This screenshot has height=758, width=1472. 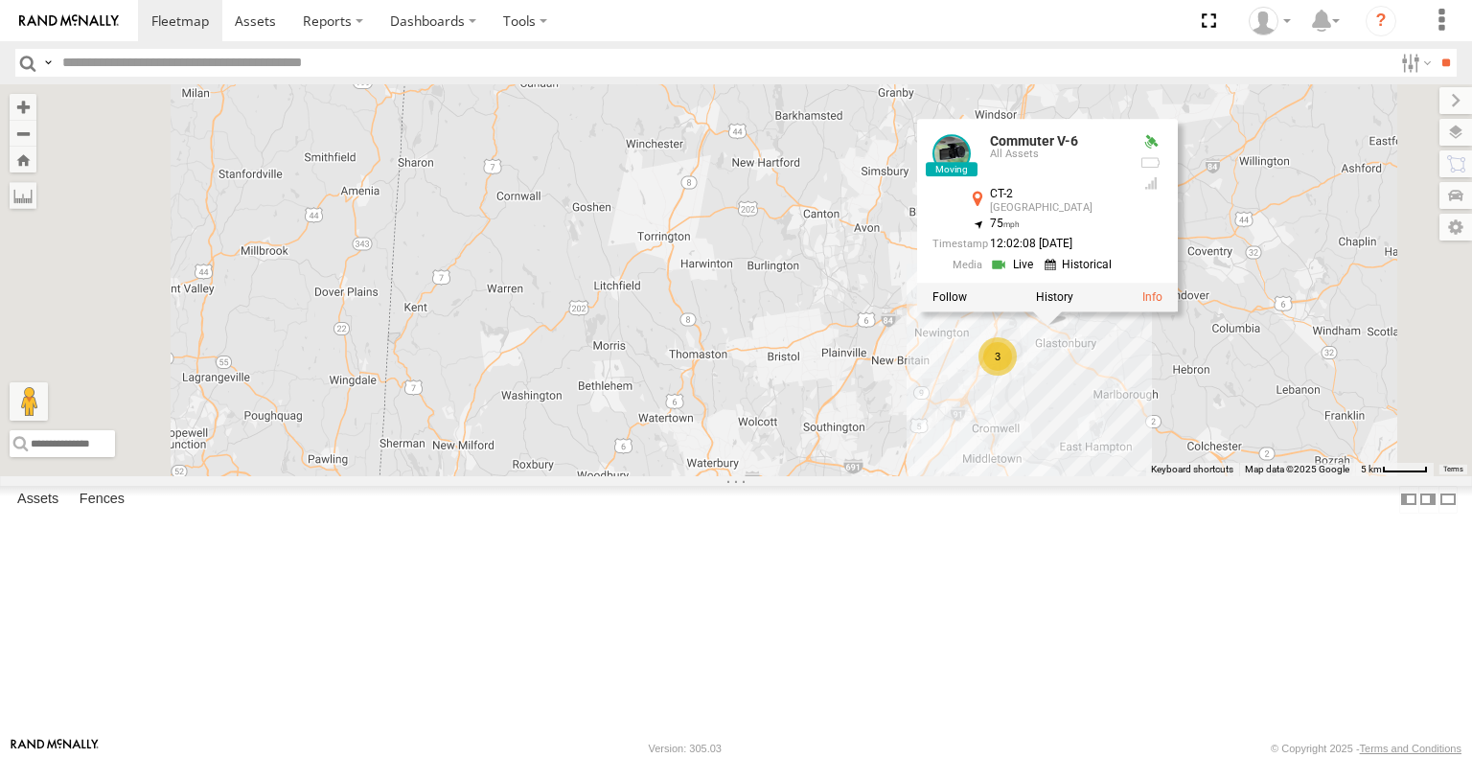 What do you see at coordinates (1057, 195) in the screenshot?
I see `div: CT-2` at bounding box center [1057, 195].